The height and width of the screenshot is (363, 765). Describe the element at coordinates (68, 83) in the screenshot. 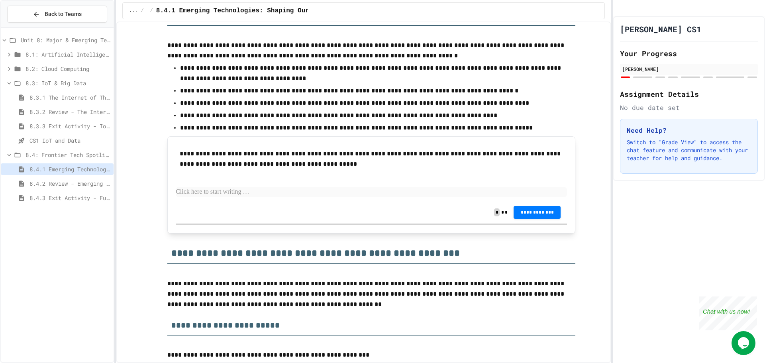

I see `span: 8.3: IoT & Big Data` at that location.